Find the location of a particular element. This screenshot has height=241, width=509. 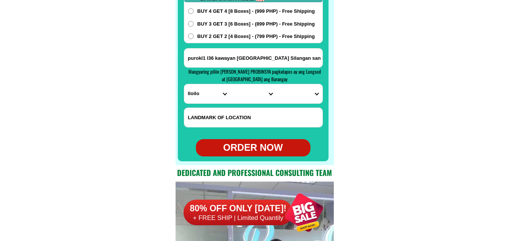

div: ORDER NOW is located at coordinates (253, 148).